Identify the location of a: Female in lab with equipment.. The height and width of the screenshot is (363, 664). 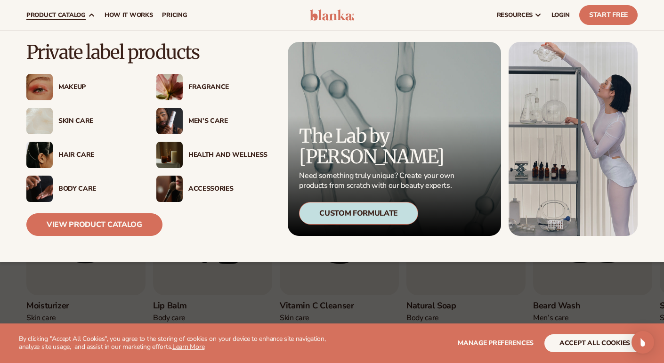
(573, 139).